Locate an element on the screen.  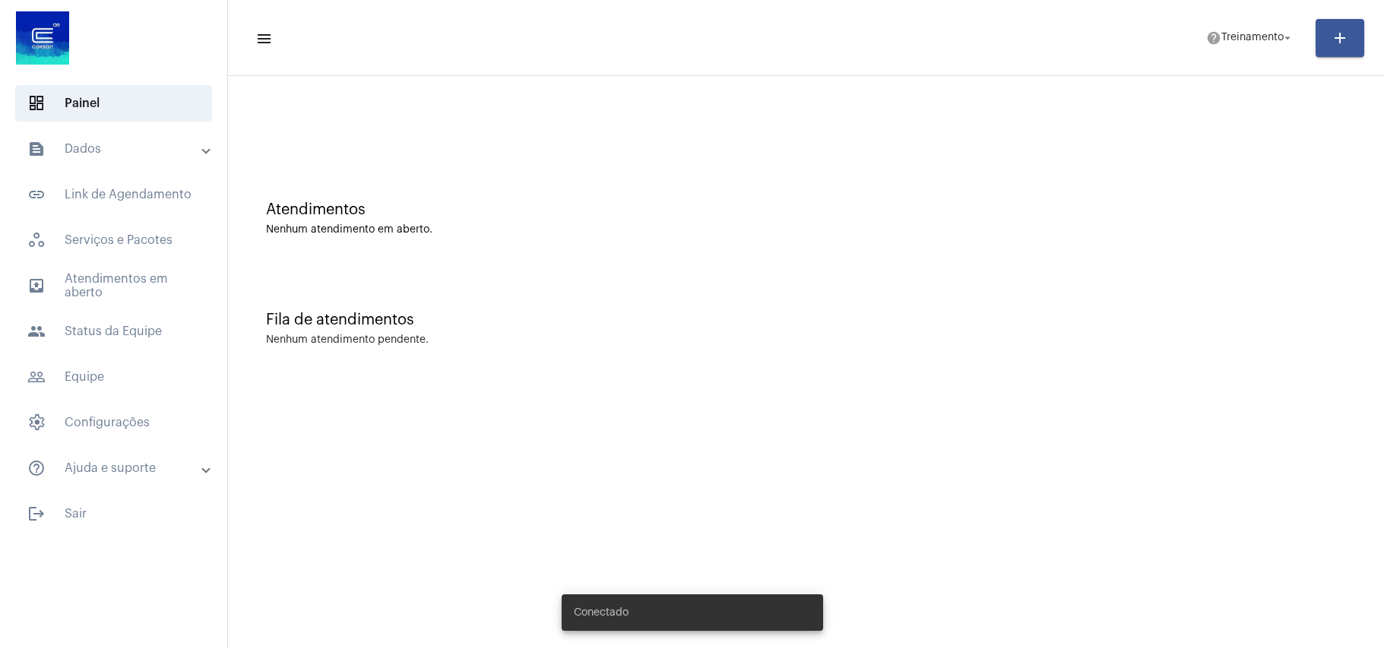
span: Sair is located at coordinates (113, 514).